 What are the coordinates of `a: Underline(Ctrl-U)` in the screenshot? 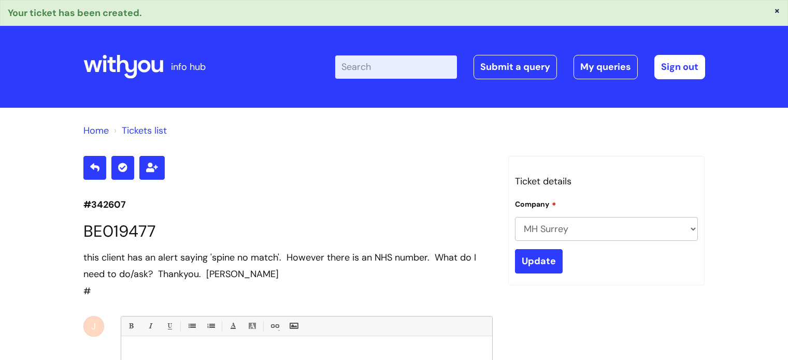 It's located at (169, 326).